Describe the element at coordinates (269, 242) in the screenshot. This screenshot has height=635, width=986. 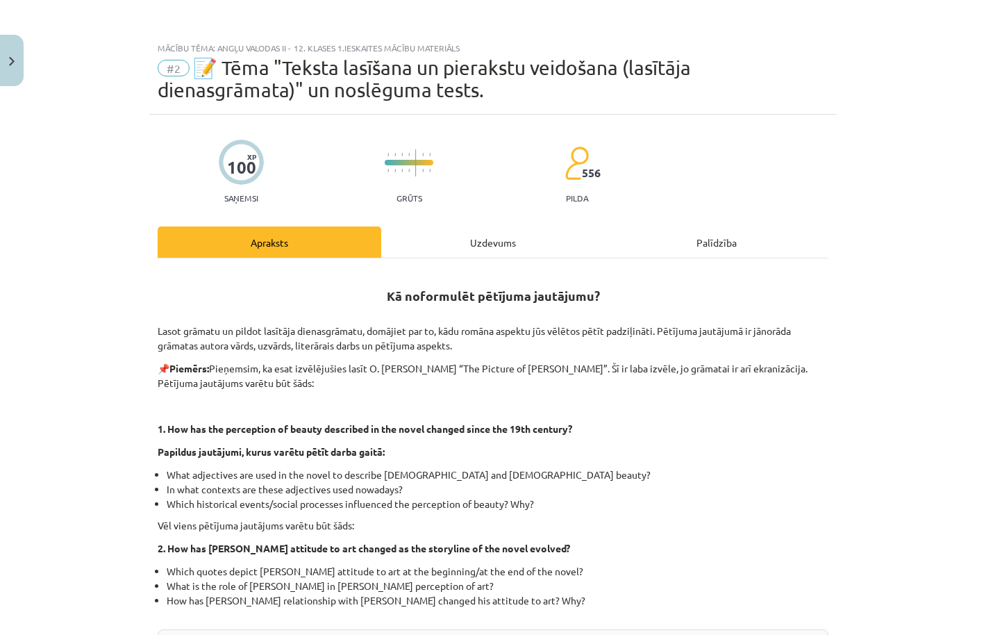
I see `div: Apraksts` at that location.